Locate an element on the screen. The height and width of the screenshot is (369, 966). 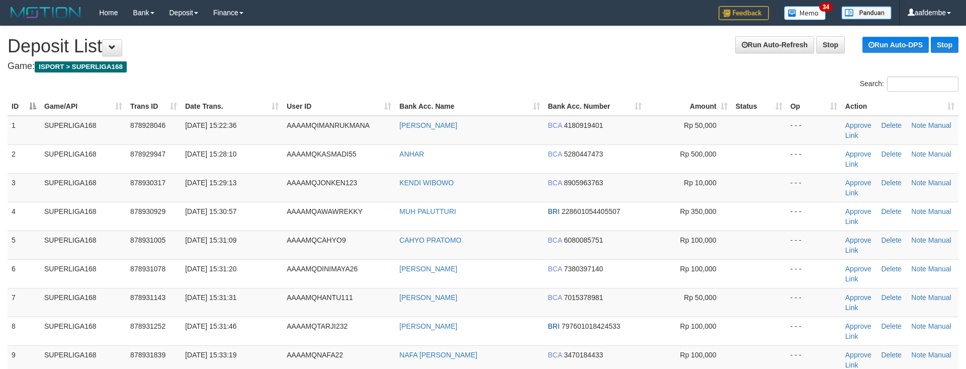
td: 6 is located at coordinates (24, 273).